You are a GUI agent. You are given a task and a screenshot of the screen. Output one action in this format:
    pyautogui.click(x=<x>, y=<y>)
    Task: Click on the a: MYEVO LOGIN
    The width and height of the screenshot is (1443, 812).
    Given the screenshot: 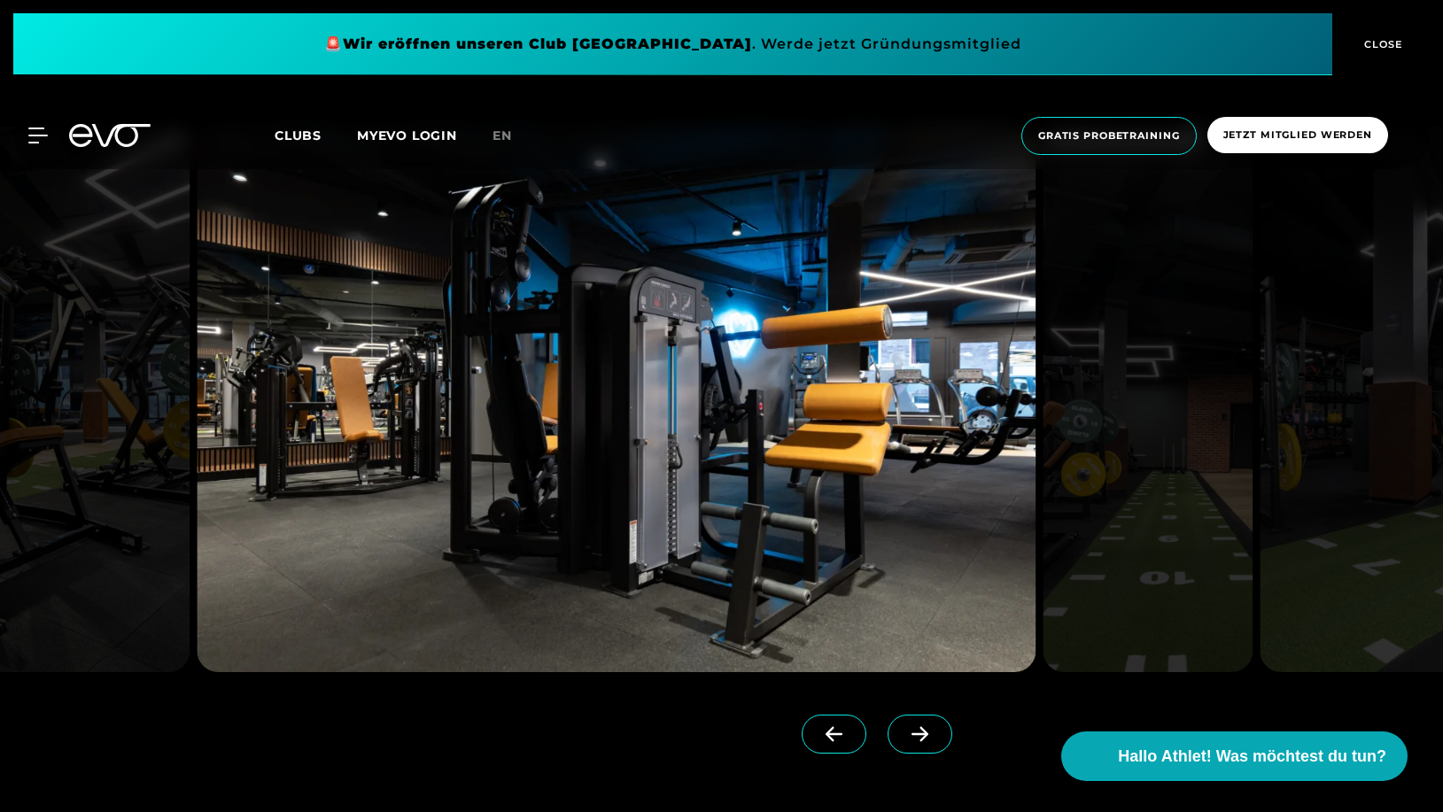 What is the action you would take?
    pyautogui.click(x=407, y=136)
    